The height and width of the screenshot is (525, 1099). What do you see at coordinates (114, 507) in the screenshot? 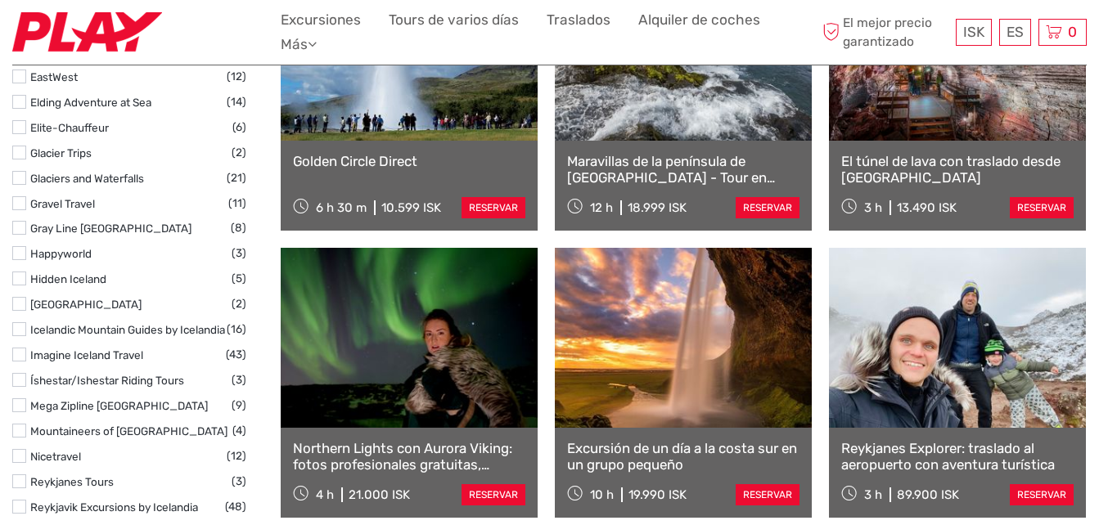
I see `a: Reykjavik Excursions by Icelandia` at bounding box center [114, 507].